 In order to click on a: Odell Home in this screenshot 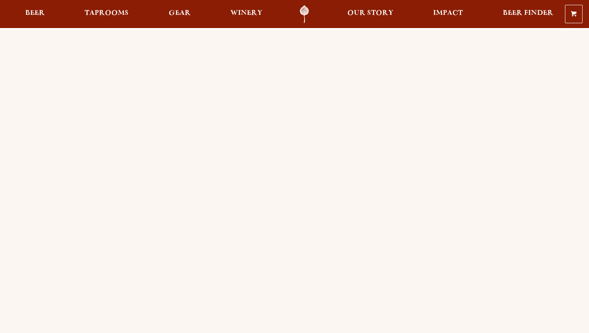, I will do `click(304, 14)`.